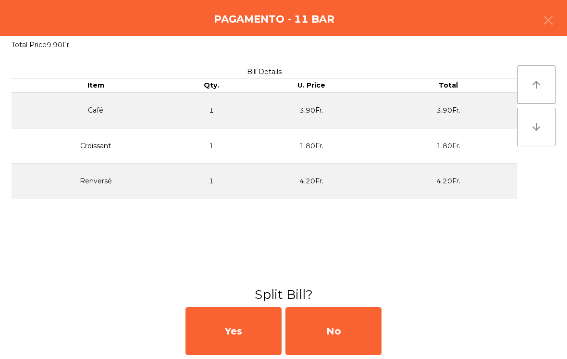 Image resolution: width=567 pixels, height=359 pixels. I want to click on th: Qty., so click(212, 86).